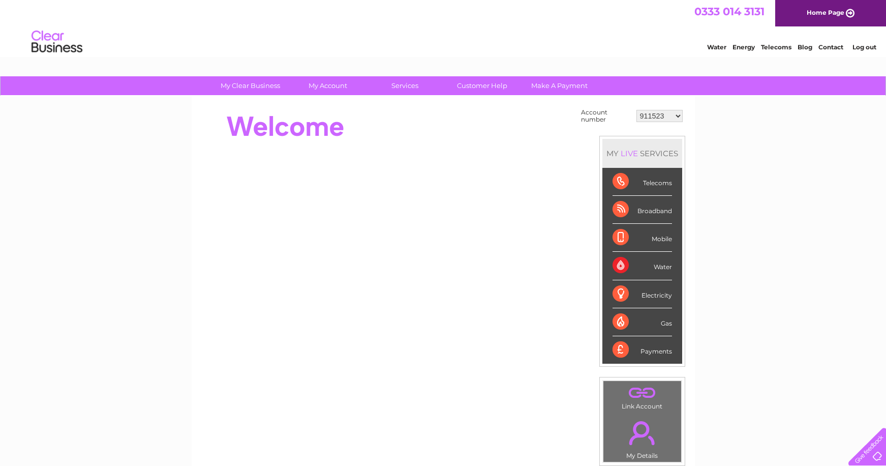  I want to click on div: Electricity, so click(642, 294).